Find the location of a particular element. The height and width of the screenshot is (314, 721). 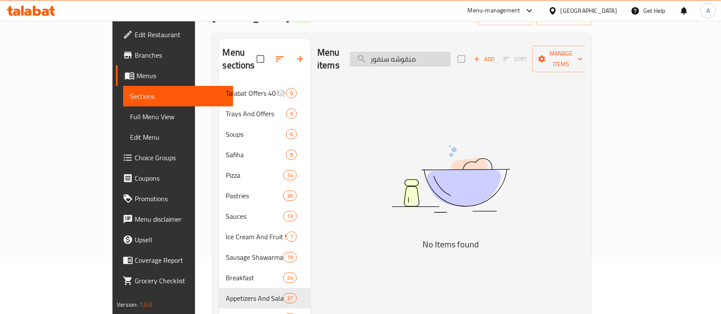

span: 7 is located at coordinates (291, 237).